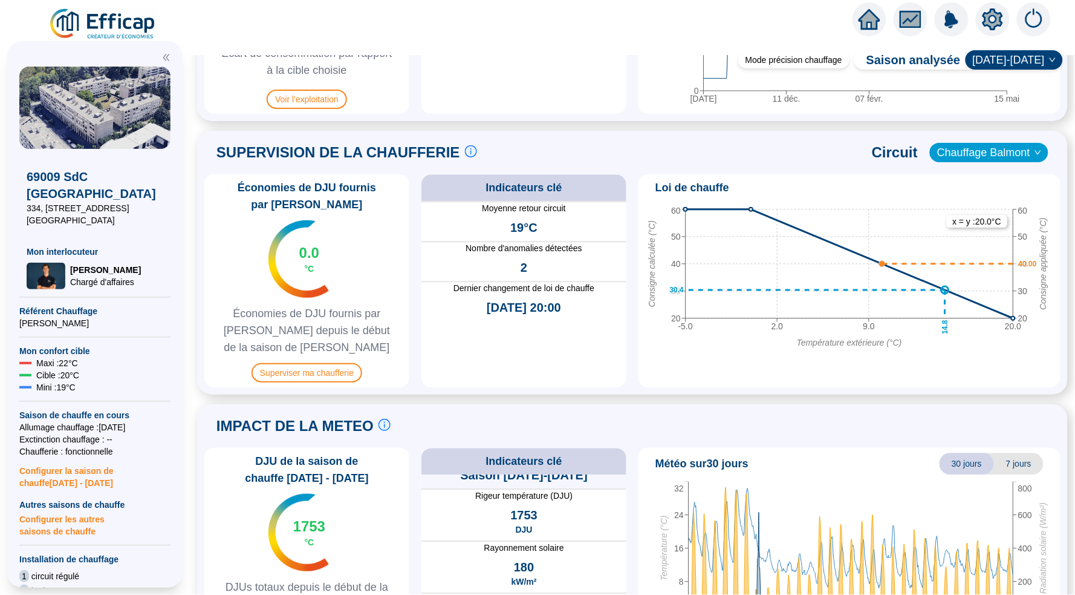  Describe the element at coordinates (693, 188) in the screenshot. I see `span: Loi de chauffe` at that location.